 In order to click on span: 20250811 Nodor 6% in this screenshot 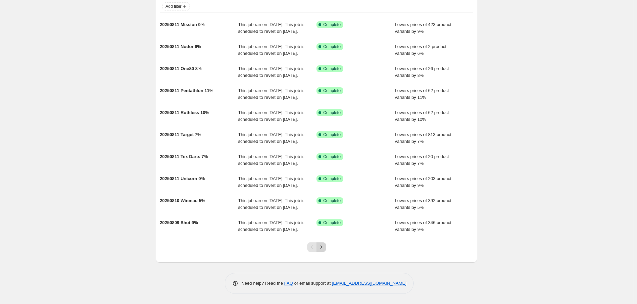, I will do `click(180, 46)`.